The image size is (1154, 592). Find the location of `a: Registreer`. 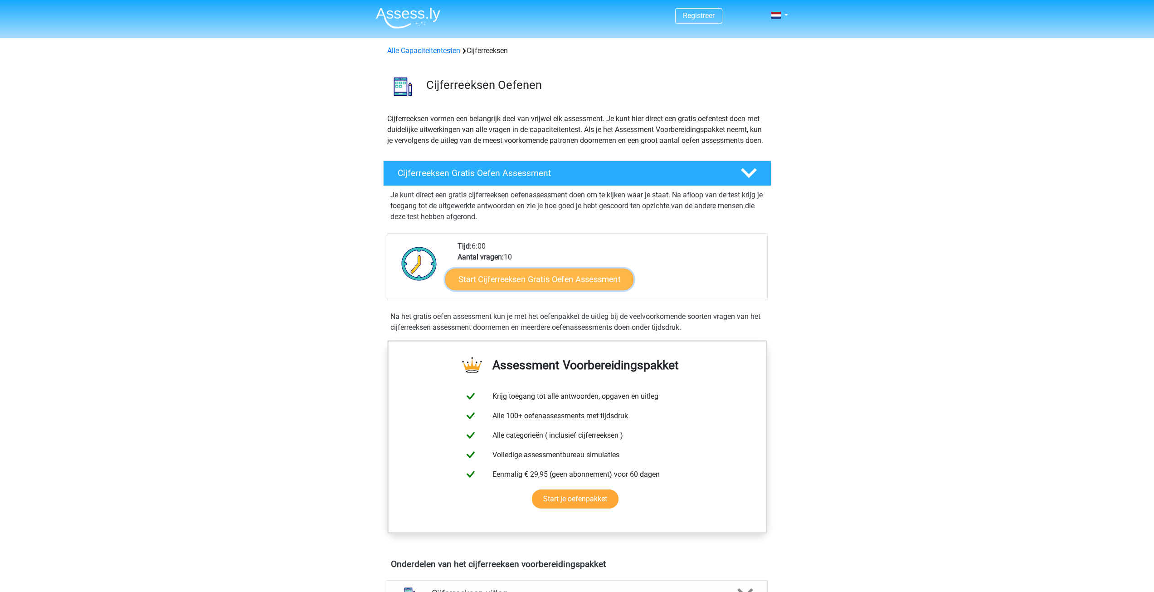

a: Registreer is located at coordinates (699, 15).